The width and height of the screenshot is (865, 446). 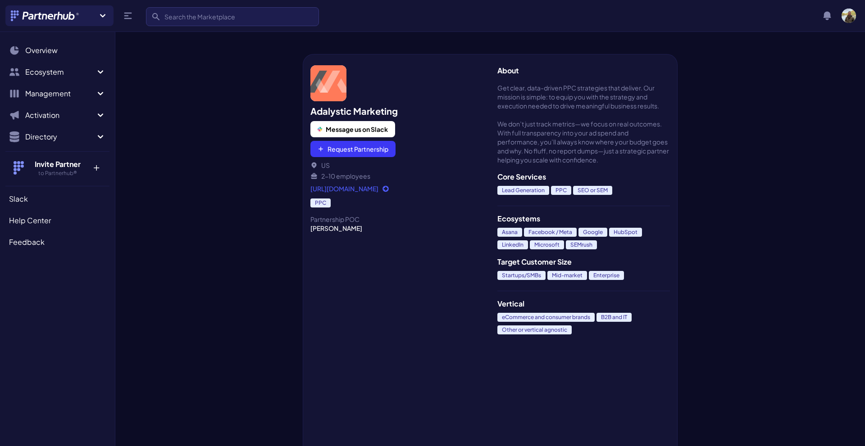 What do you see at coordinates (57, 168) in the screenshot?
I see `button: Invite Partner to Partnerhub® +` at bounding box center [57, 168].